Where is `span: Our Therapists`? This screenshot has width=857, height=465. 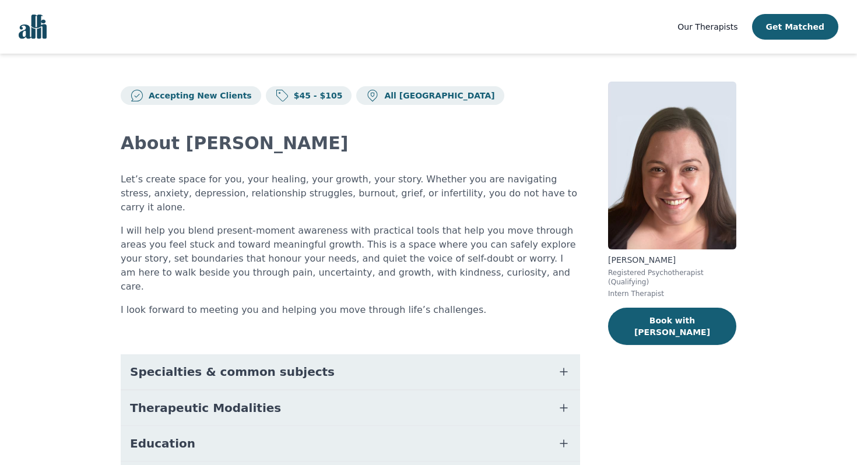
span: Our Therapists is located at coordinates (707, 27).